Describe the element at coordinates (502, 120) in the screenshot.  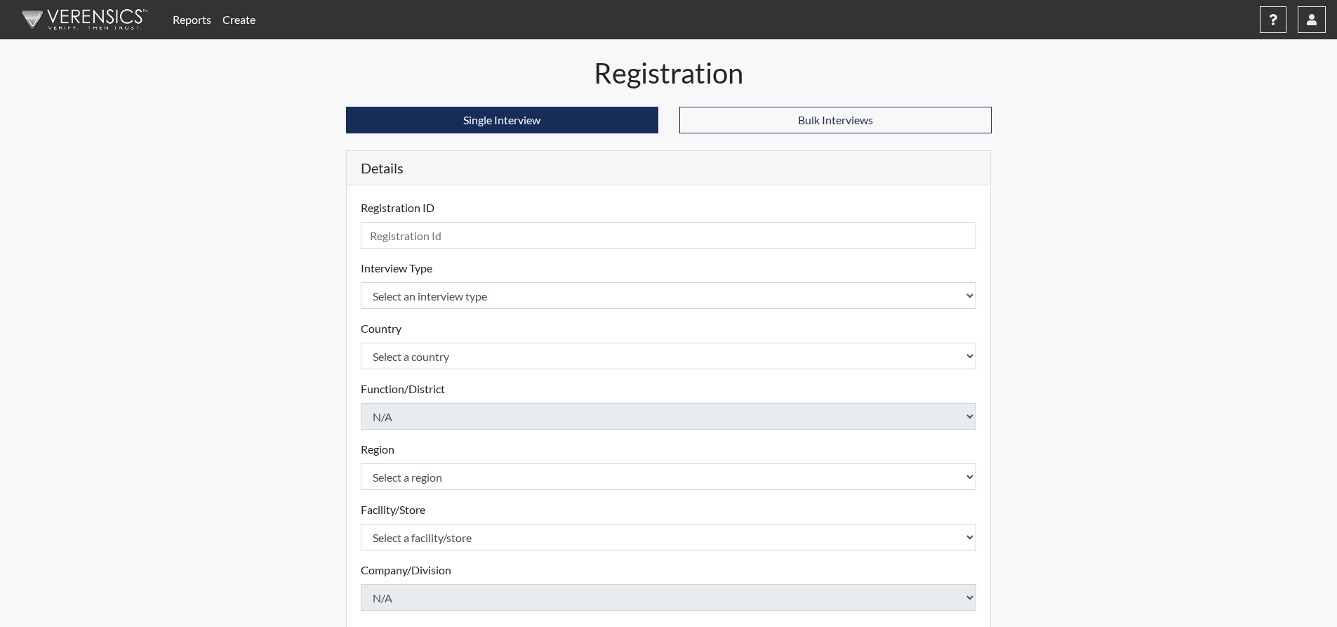
I see `button: Single Interview` at that location.